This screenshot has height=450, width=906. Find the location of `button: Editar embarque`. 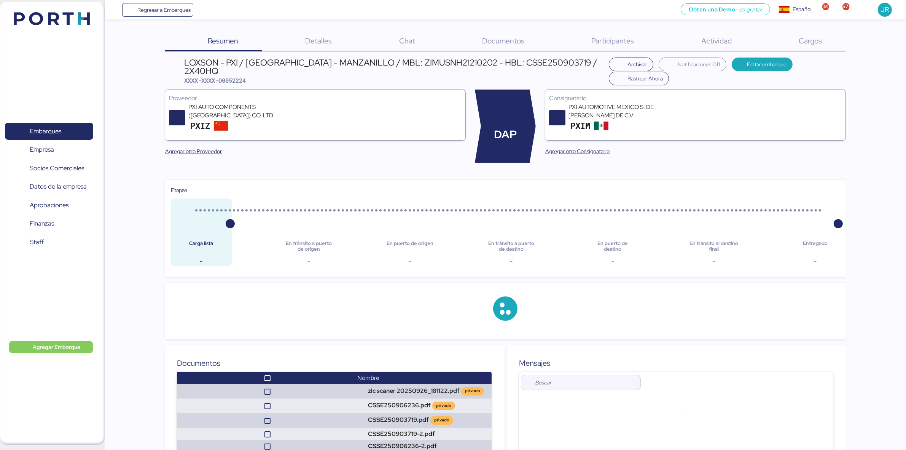

button: Editar embarque is located at coordinates (762, 64).